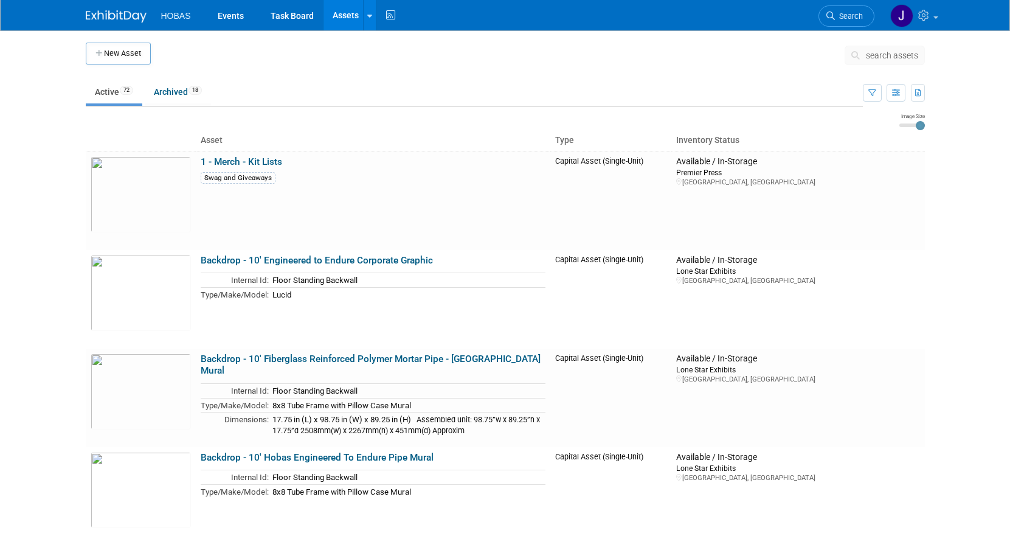  Describe the element at coordinates (241, 162) in the screenshot. I see `a: 1 - Merch - Kit Lists` at that location.